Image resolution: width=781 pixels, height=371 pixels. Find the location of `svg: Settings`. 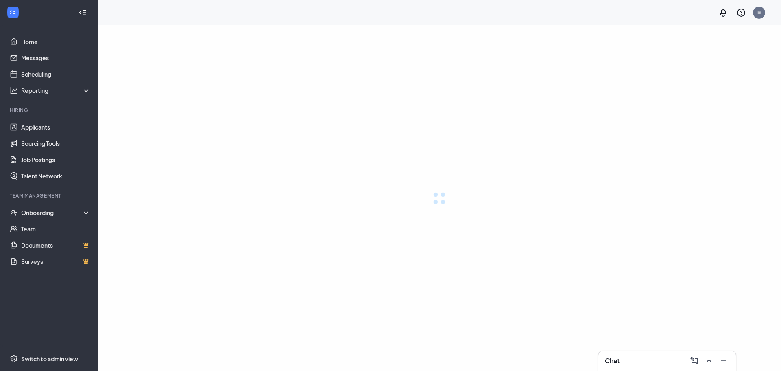

svg: Settings is located at coordinates (14, 358).